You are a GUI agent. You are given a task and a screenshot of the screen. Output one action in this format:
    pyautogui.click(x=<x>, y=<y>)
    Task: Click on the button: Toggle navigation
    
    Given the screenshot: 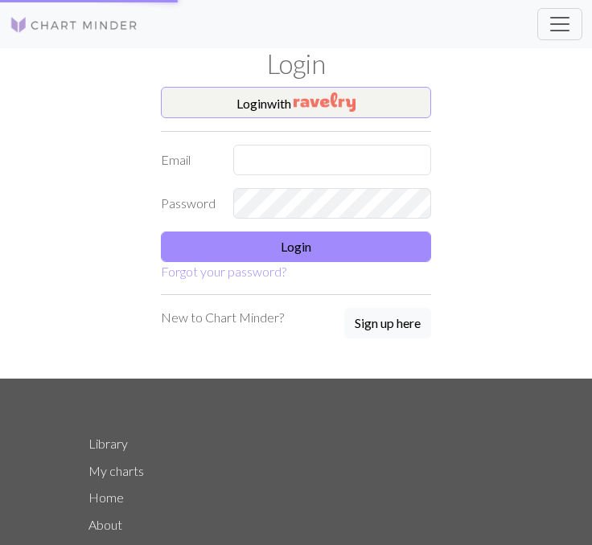 What is the action you would take?
    pyautogui.click(x=559, y=24)
    